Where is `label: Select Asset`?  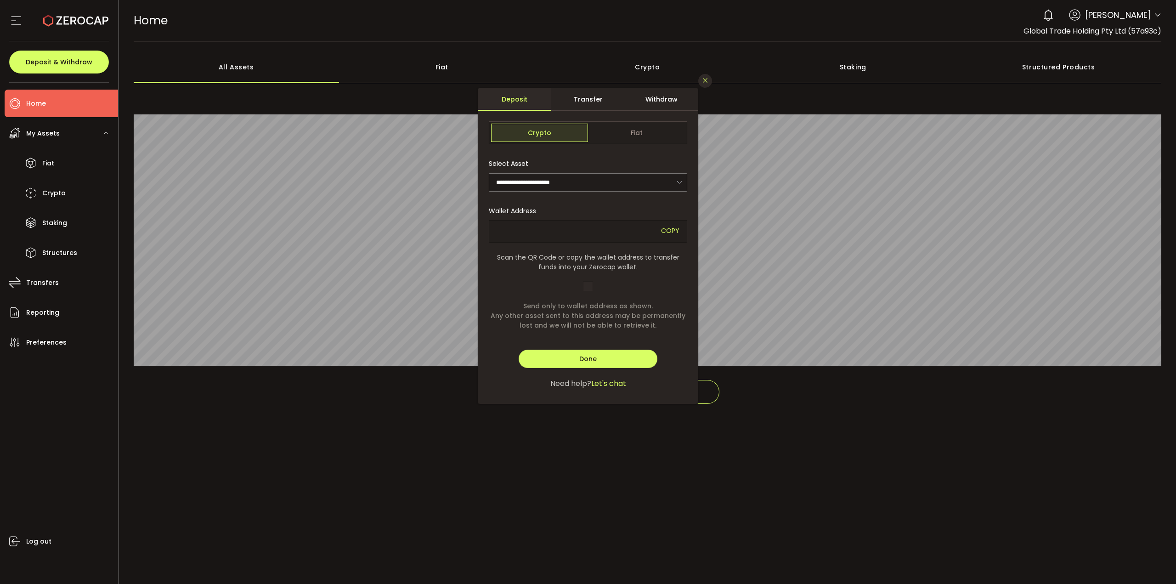 label: Select Asset is located at coordinates (511, 164).